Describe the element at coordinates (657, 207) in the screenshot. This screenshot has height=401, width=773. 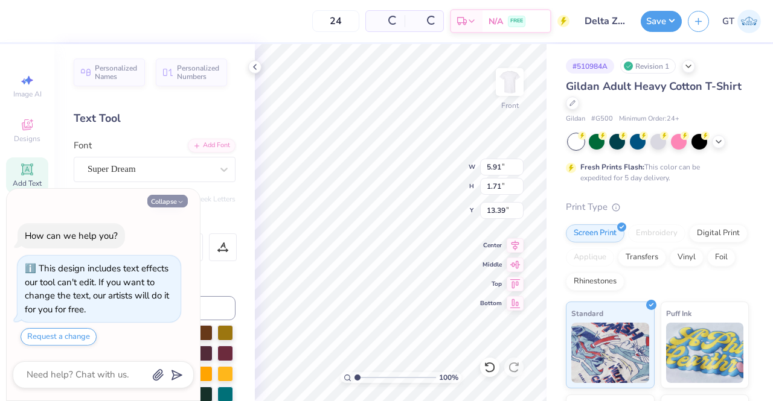
I see `div: Print Type` at that location.